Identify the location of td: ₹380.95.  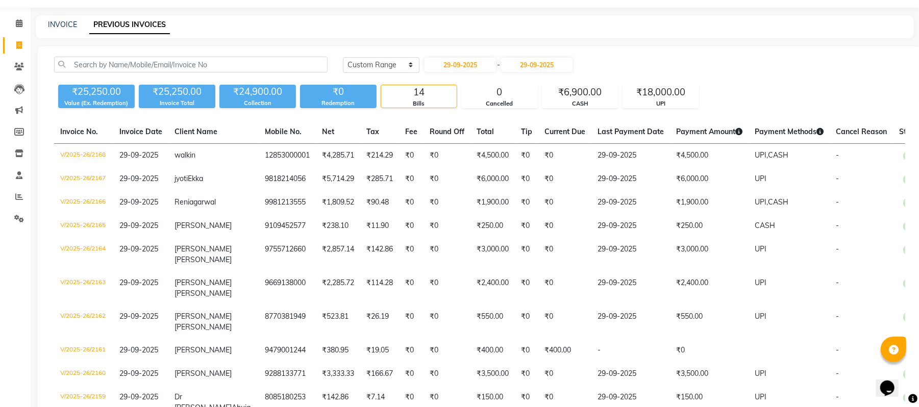
(338, 351).